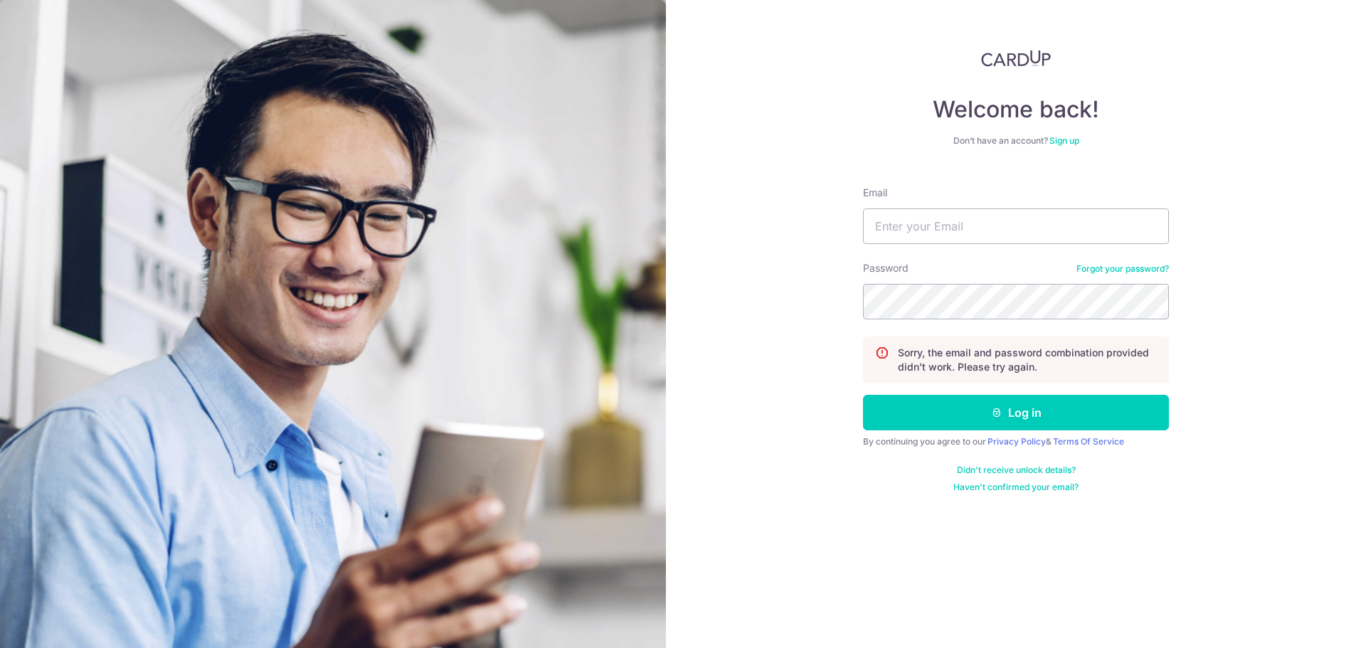  What do you see at coordinates (875, 193) in the screenshot?
I see `label: Email` at bounding box center [875, 193].